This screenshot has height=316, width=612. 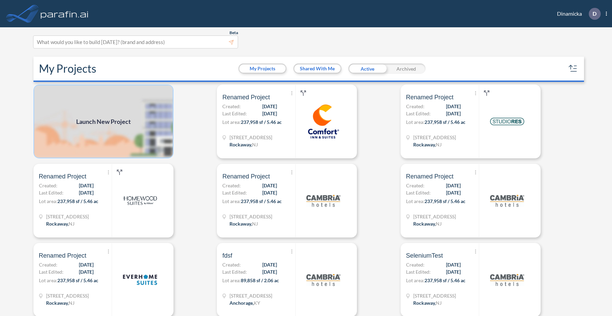 I want to click on a: Launch New Project, so click(x=103, y=122).